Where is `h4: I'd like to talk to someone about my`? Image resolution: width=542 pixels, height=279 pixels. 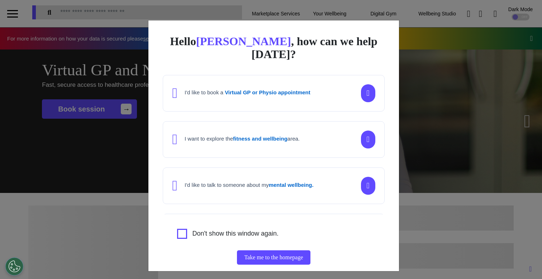 h4: I'd like to talk to someone about my is located at coordinates (249, 185).